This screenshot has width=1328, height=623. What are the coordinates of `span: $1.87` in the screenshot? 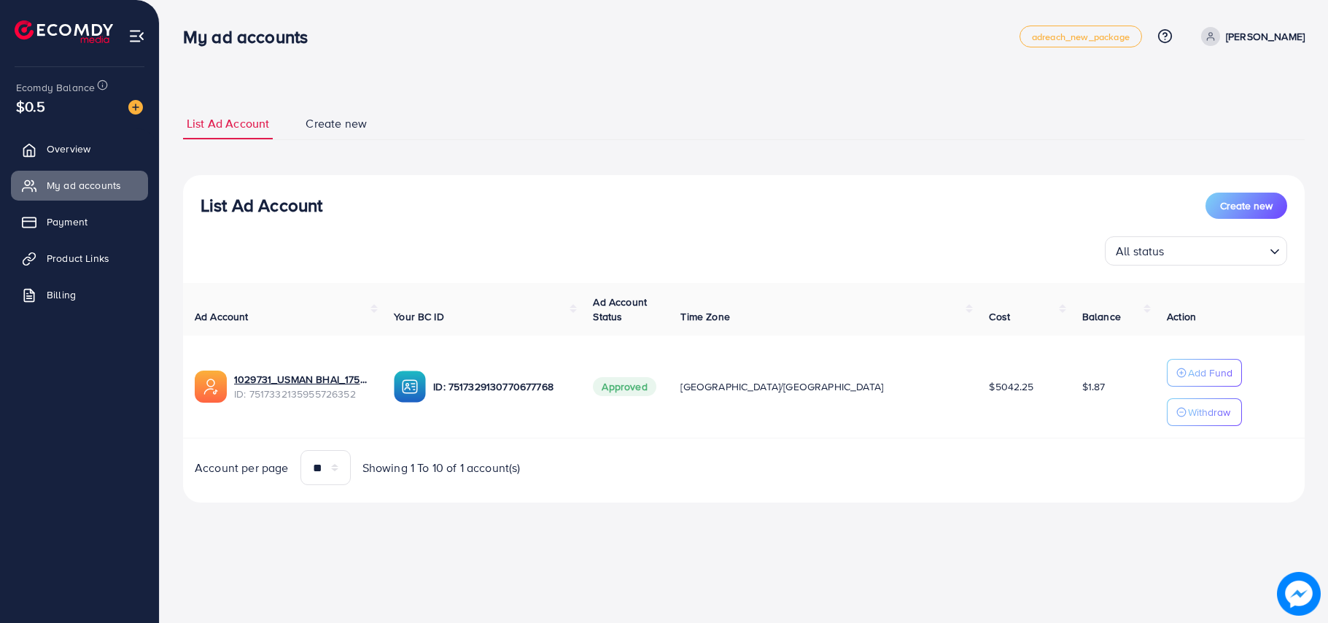 It's located at (1094, 386).